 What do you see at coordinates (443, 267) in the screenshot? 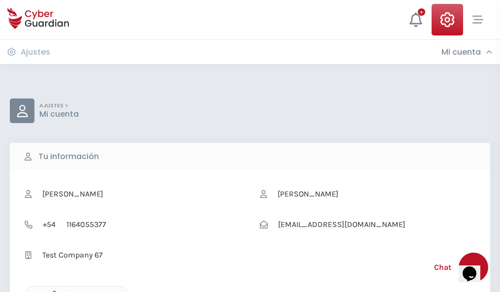
I see `span: Chat` at bounding box center [443, 267].